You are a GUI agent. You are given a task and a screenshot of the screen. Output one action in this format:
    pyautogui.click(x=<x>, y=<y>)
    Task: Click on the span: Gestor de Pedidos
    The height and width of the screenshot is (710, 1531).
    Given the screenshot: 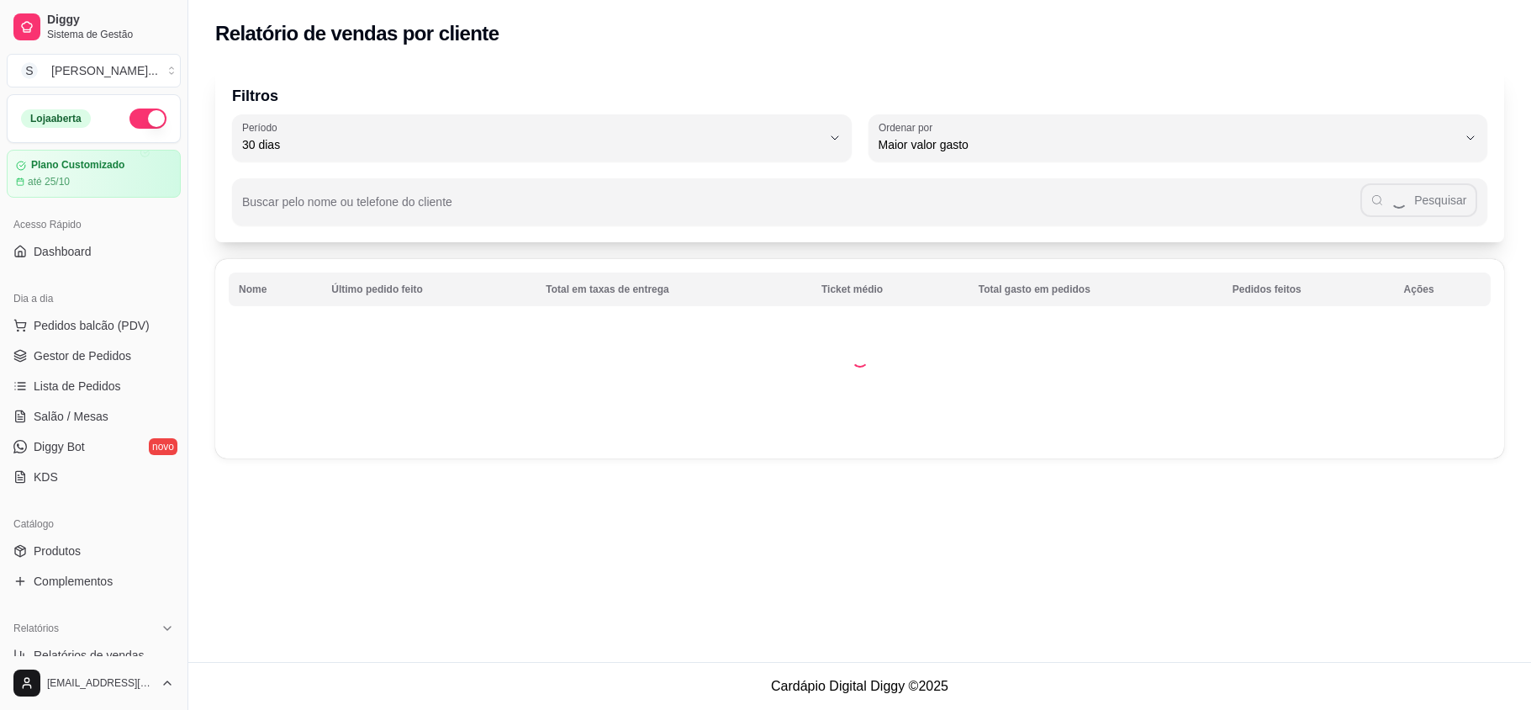 What is the action you would take?
    pyautogui.click(x=82, y=356)
    